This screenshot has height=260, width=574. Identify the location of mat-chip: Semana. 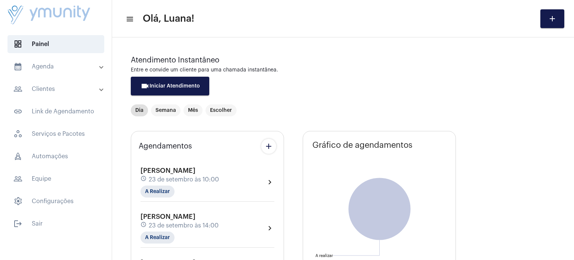
(166, 110).